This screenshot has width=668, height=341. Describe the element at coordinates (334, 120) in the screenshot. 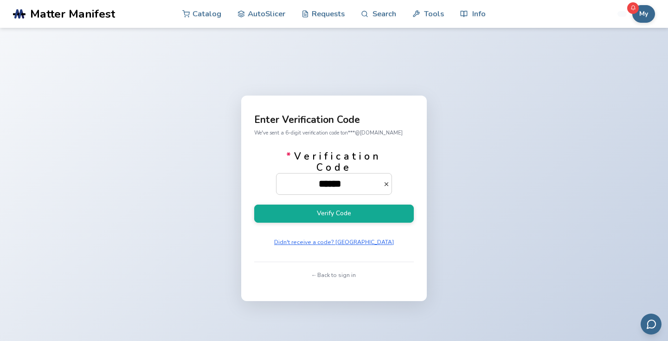

I see `p: Enter Verification Code` at that location.